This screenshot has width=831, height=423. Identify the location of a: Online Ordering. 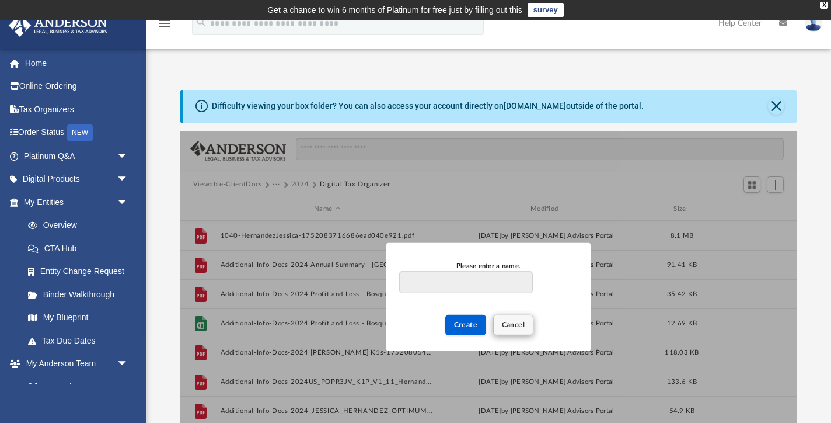
(77, 86).